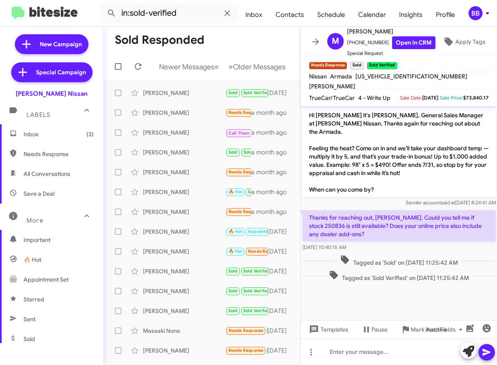 The image size is (497, 365). What do you see at coordinates (372, 15) in the screenshot?
I see `a: Calendar` at bounding box center [372, 15].